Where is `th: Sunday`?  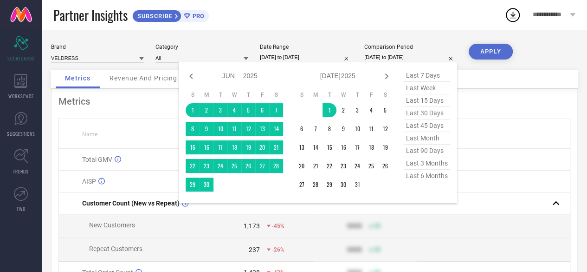 th: Sunday is located at coordinates (302, 95).